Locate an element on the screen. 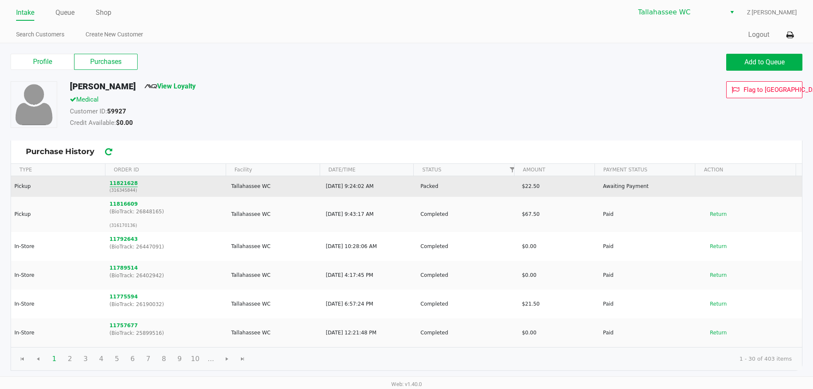 The height and width of the screenshot is (389, 813). p: (BioTrack: 26848165) is located at coordinates (167, 212).